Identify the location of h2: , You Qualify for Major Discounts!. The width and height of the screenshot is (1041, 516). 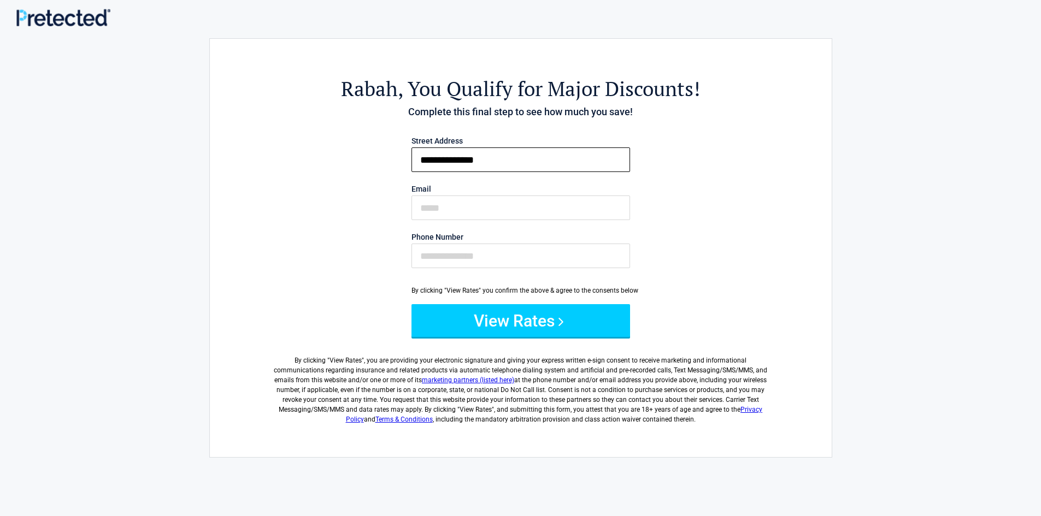
(521, 88).